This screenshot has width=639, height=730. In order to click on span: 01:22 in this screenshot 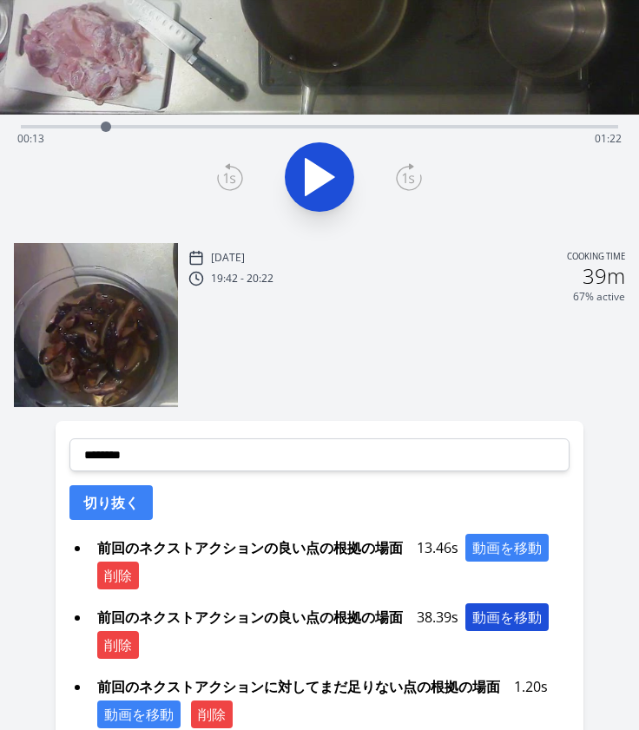, I will do `click(608, 138)`.